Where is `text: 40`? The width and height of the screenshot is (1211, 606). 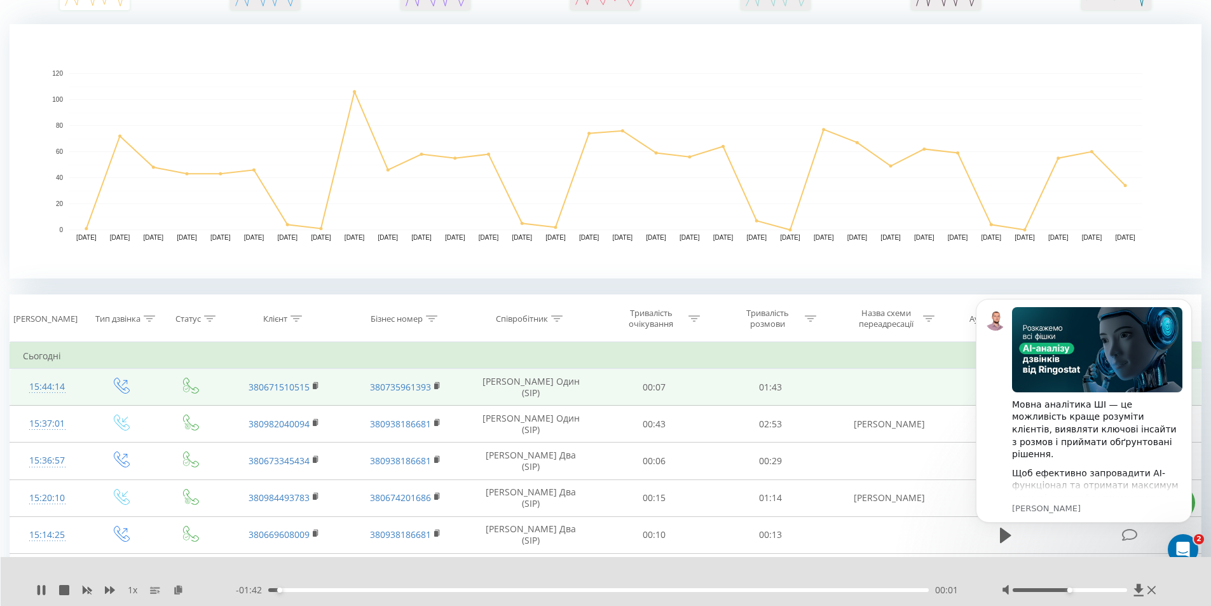 text: 40 is located at coordinates (60, 177).